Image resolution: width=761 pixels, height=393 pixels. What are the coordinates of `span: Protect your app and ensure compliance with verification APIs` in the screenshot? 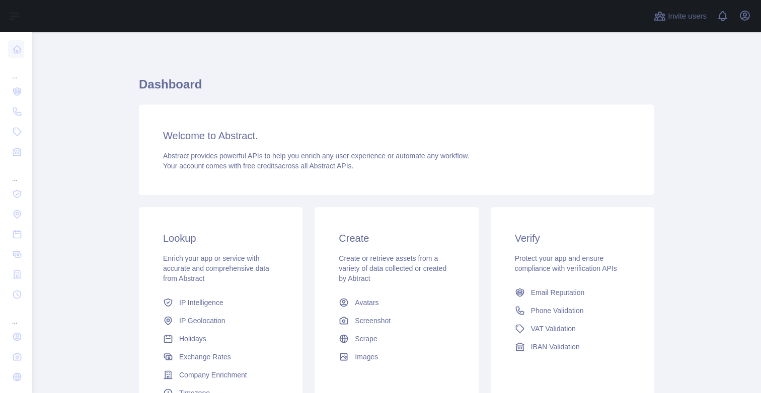 It's located at (566, 264).